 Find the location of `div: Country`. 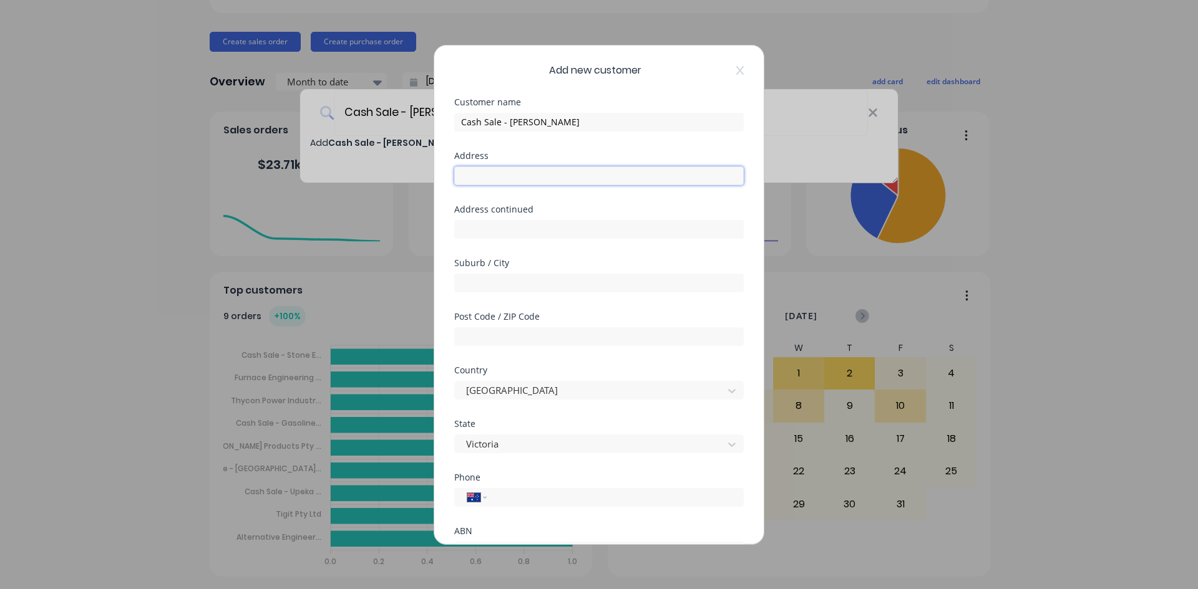

div: Country is located at coordinates (599, 371).